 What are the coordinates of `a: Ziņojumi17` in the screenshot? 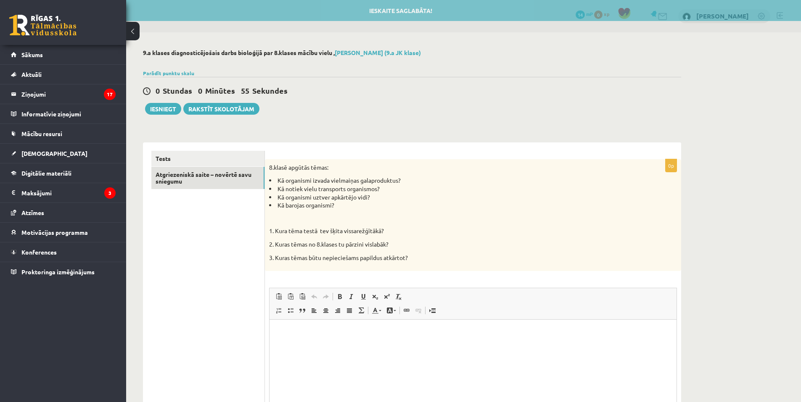 It's located at (63, 94).